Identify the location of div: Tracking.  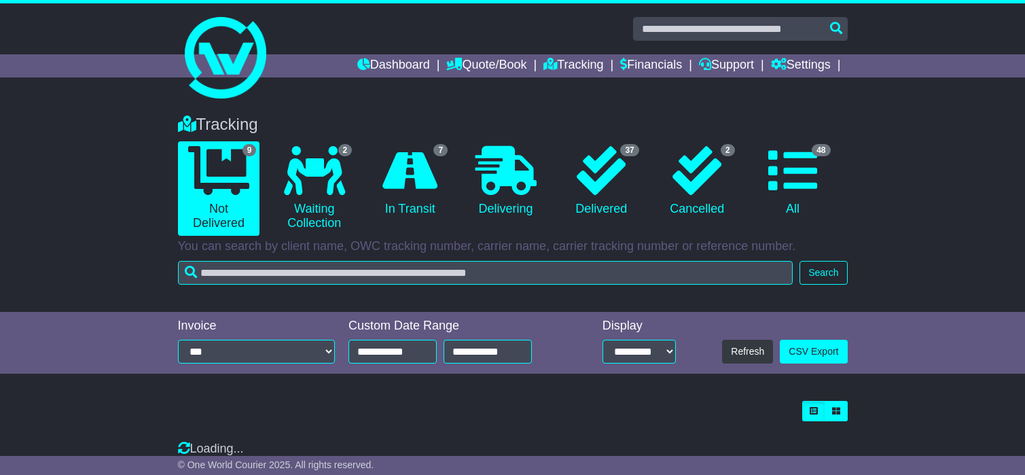
(513, 124).